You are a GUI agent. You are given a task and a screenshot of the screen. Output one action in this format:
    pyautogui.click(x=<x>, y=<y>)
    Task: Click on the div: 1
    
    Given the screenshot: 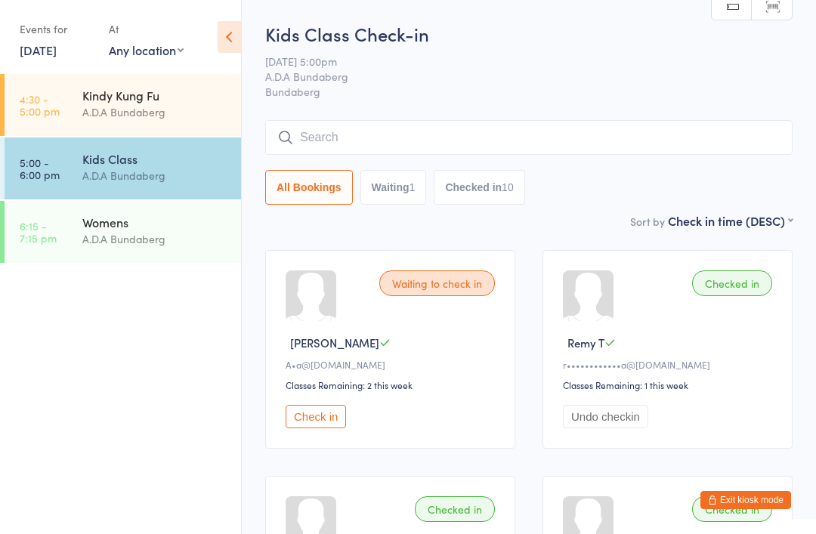 What is the action you would take?
    pyautogui.click(x=412, y=187)
    